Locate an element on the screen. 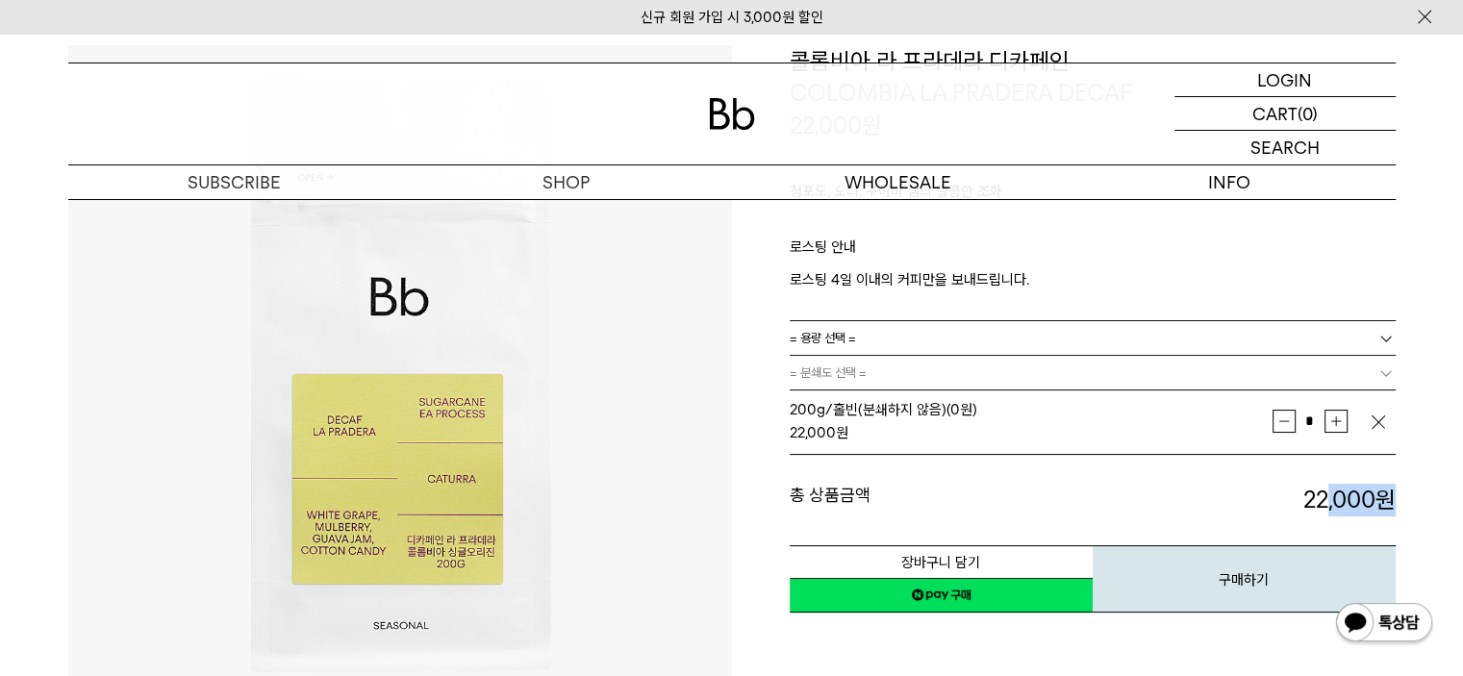 Image resolution: width=1463 pixels, height=676 pixels. a: LOGIN is located at coordinates (1285, 80).